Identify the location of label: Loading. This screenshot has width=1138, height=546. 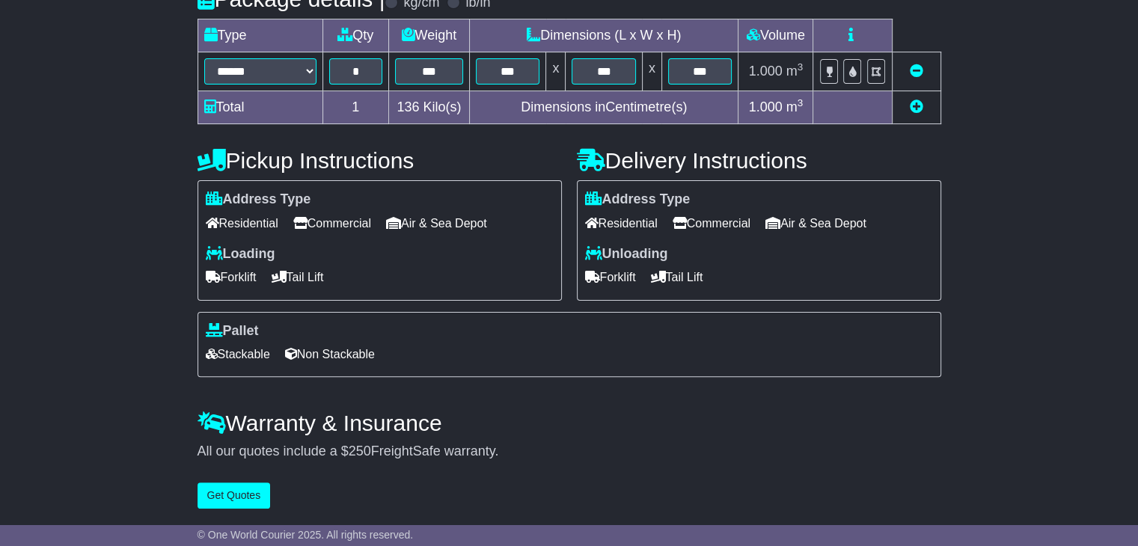
(240, 254).